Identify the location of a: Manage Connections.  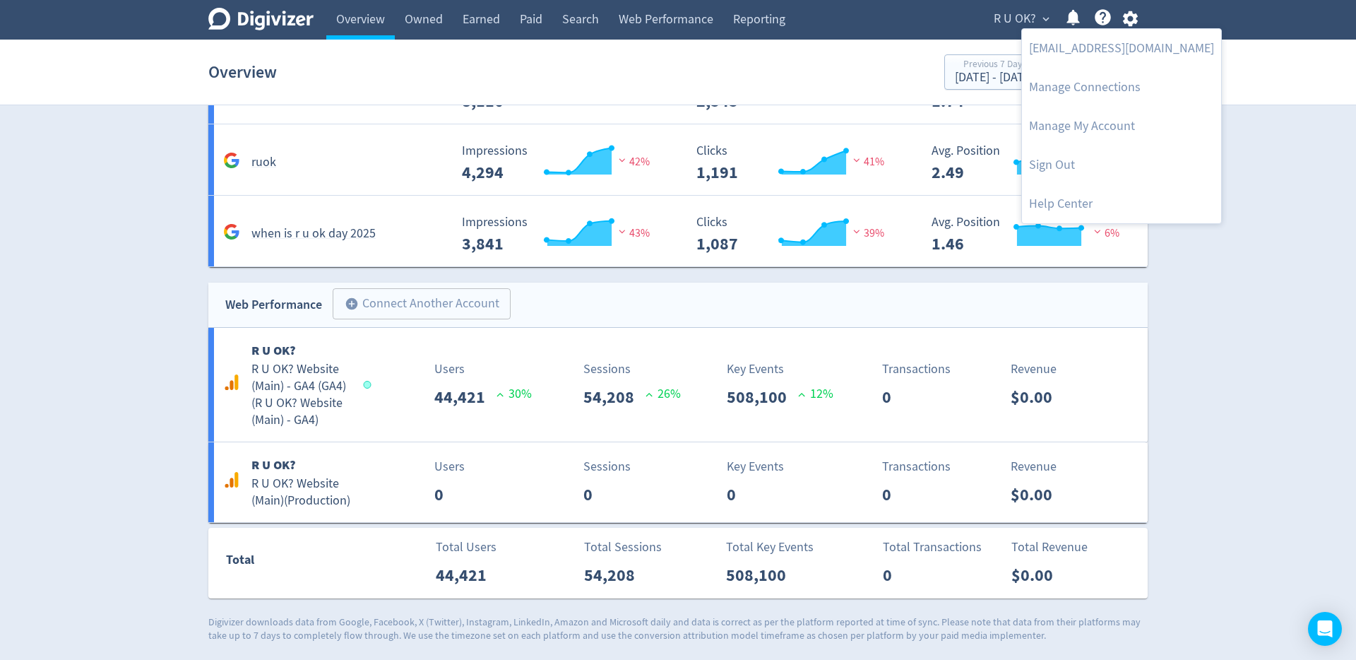
(1122, 87).